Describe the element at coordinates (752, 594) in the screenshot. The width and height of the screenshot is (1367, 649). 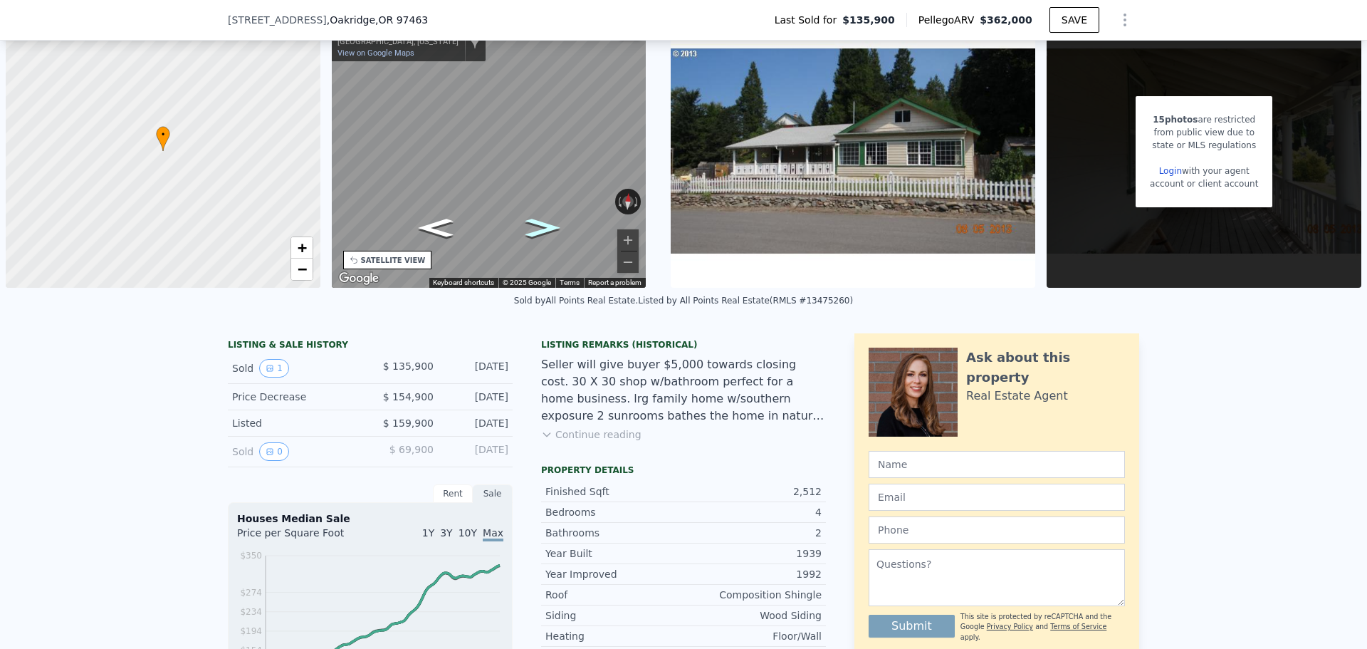
I see `div: Composition Shingle` at that location.